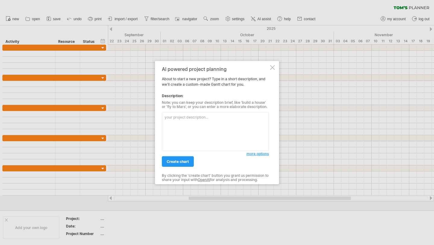 Image resolution: width=434 pixels, height=245 pixels. I want to click on div: Note: you can keep your description brief, like 'build a house' or 'fly to Mars', or you can ente..., so click(215, 105).